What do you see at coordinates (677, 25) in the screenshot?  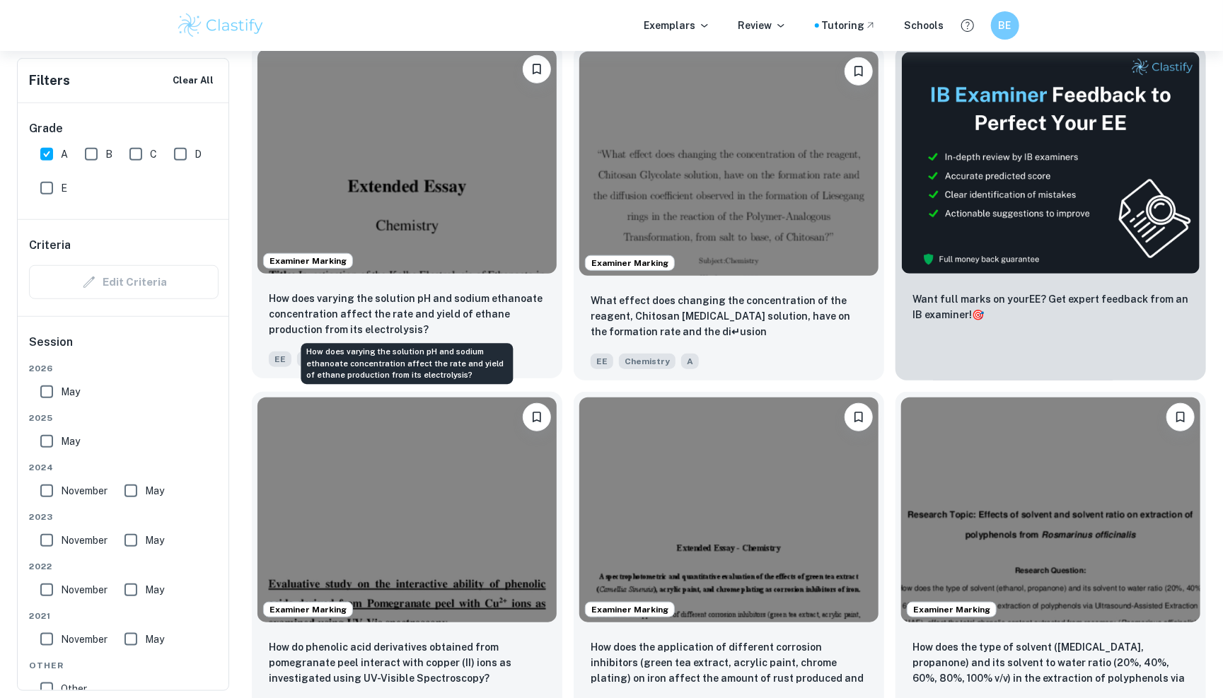 I see `p: Exemplars` at bounding box center [677, 25].